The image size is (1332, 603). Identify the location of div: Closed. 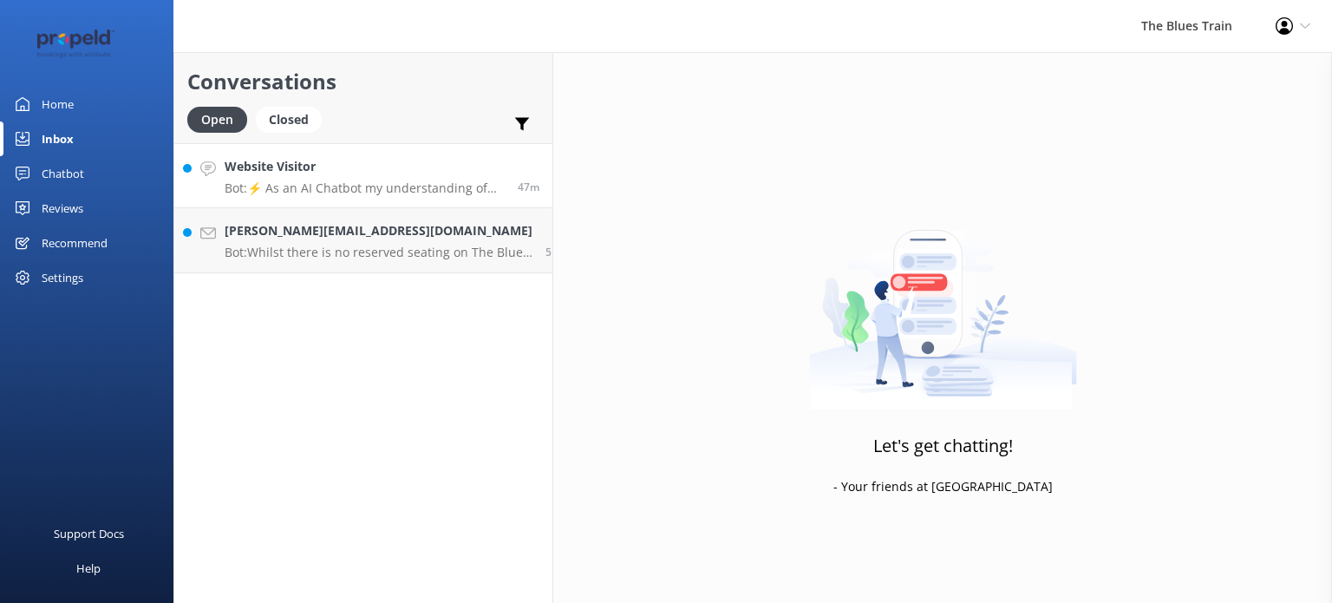
(289, 120).